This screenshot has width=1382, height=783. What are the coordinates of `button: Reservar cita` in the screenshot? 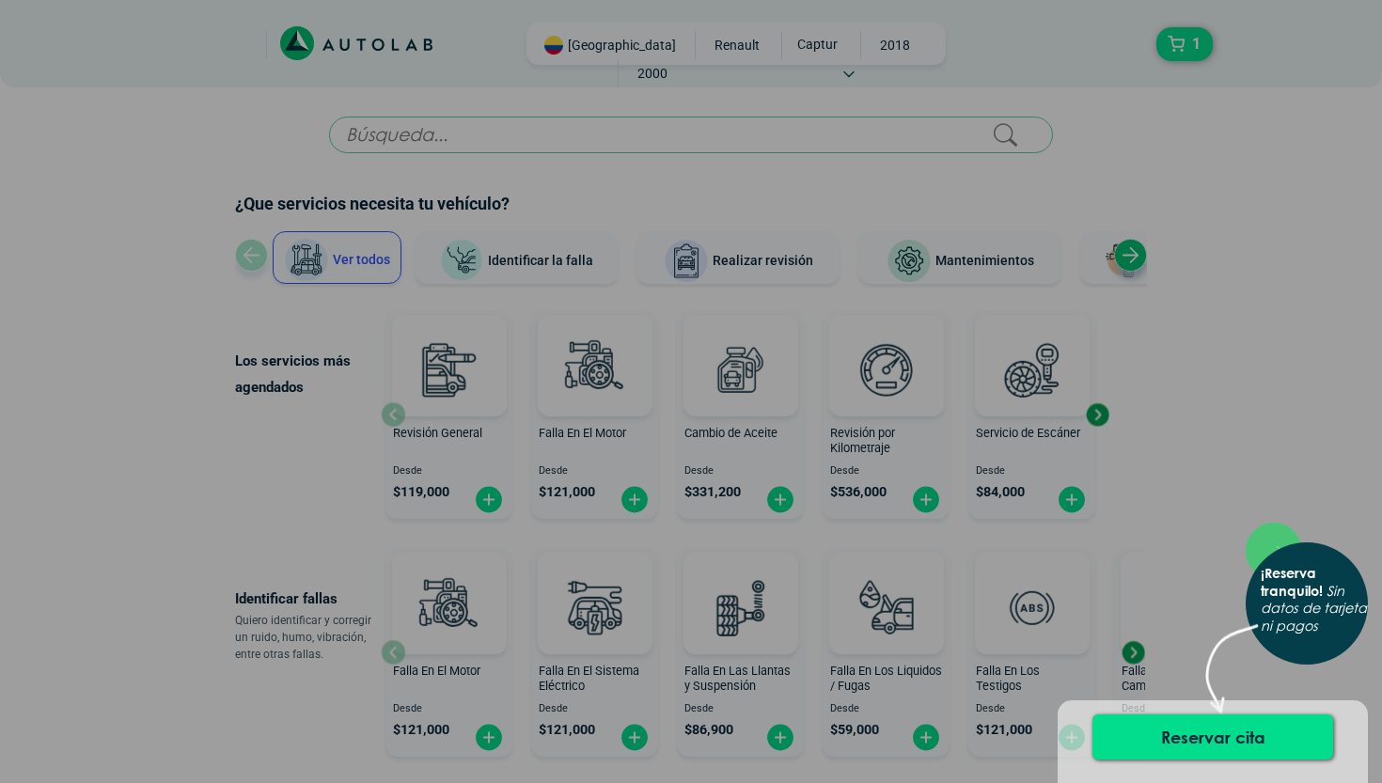 It's located at (1213, 737).